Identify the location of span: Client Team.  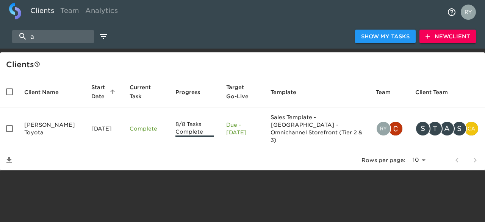
(436, 92).